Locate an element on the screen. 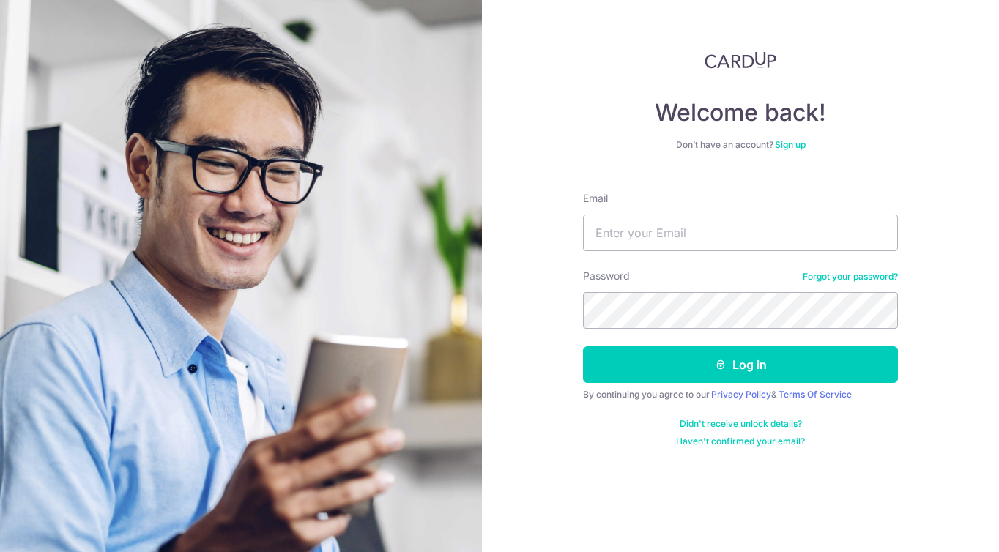 This screenshot has height=552, width=999. label: Email is located at coordinates (595, 198).